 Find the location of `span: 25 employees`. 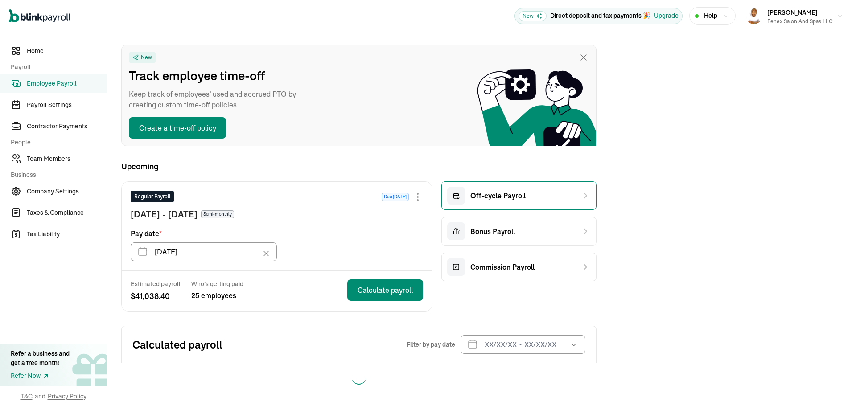

span: 25 employees is located at coordinates (217, 296).